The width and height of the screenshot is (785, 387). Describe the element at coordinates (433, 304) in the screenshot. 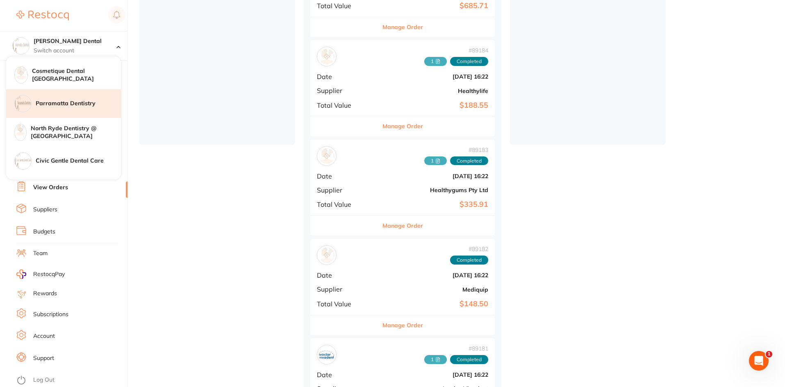

I see `b: $148.50` at that location.